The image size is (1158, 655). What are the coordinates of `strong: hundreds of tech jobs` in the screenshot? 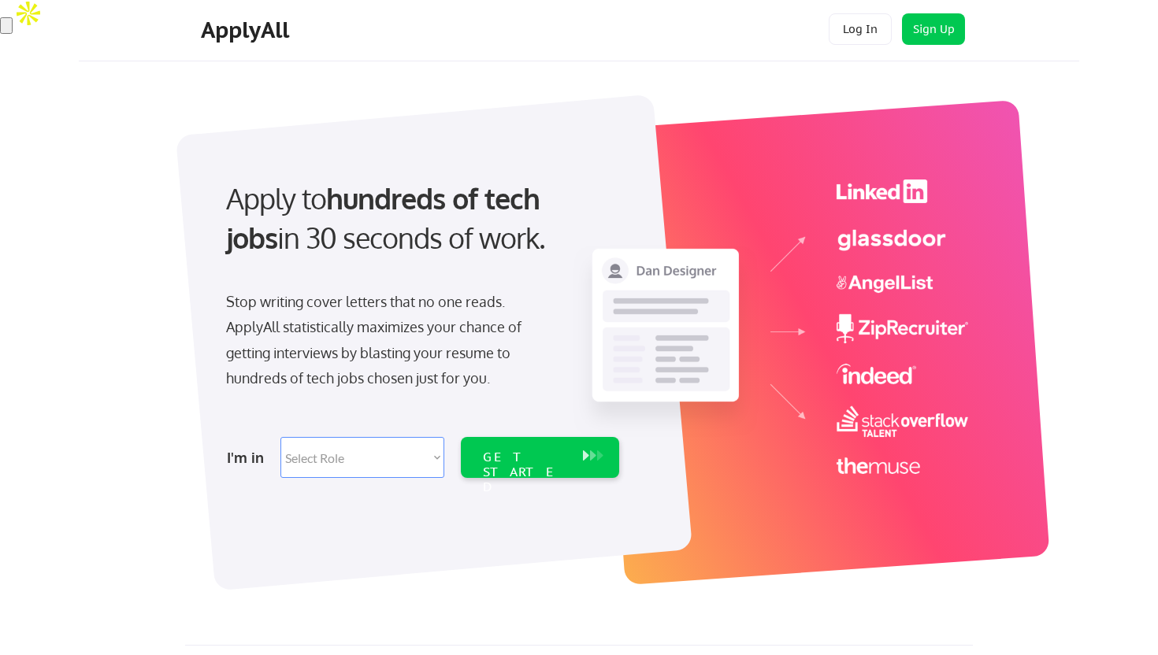 It's located at (386, 217).